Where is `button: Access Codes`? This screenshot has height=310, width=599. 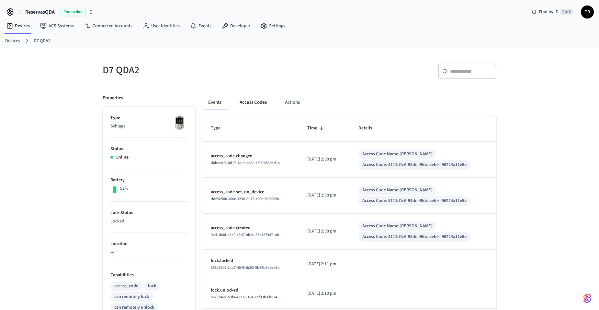
button: Access Codes is located at coordinates (253, 102).